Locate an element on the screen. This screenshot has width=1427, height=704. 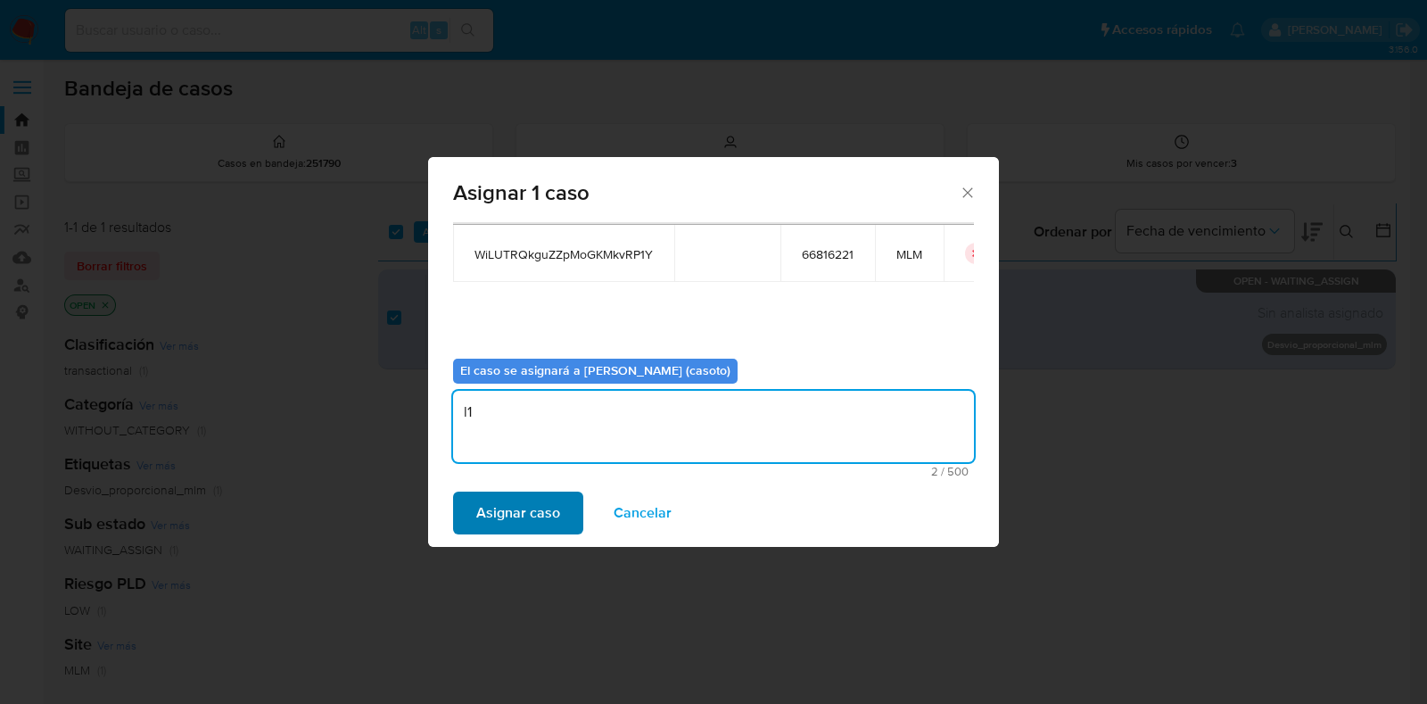
span: Cancelar is located at coordinates (642, 513).